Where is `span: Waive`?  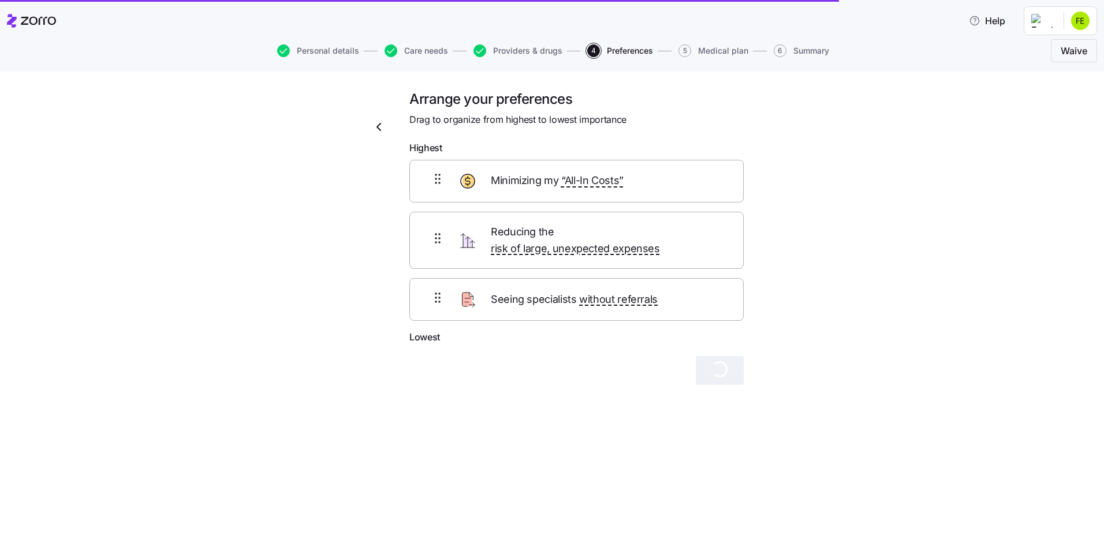 span: Waive is located at coordinates (1074, 51).